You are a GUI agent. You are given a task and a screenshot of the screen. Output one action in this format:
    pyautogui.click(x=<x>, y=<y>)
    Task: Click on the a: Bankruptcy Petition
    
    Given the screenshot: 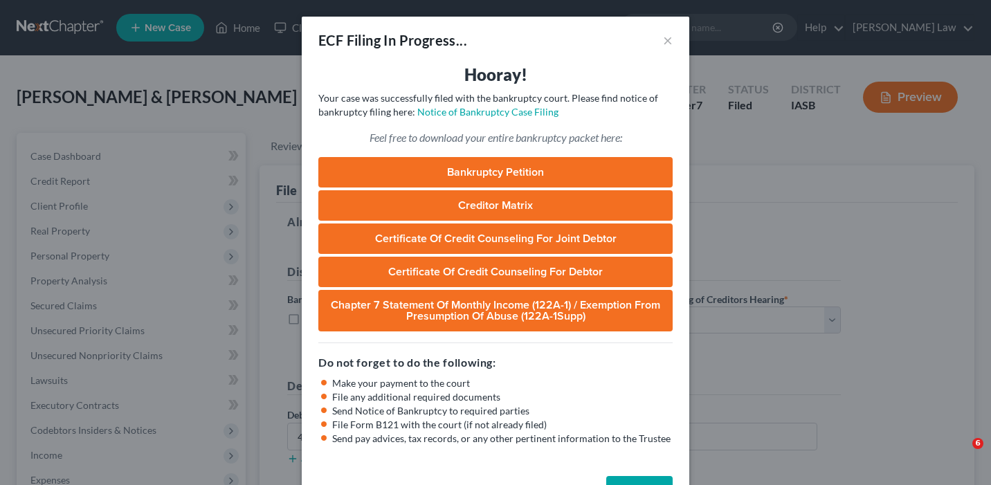 What is the action you would take?
    pyautogui.click(x=496, y=172)
    